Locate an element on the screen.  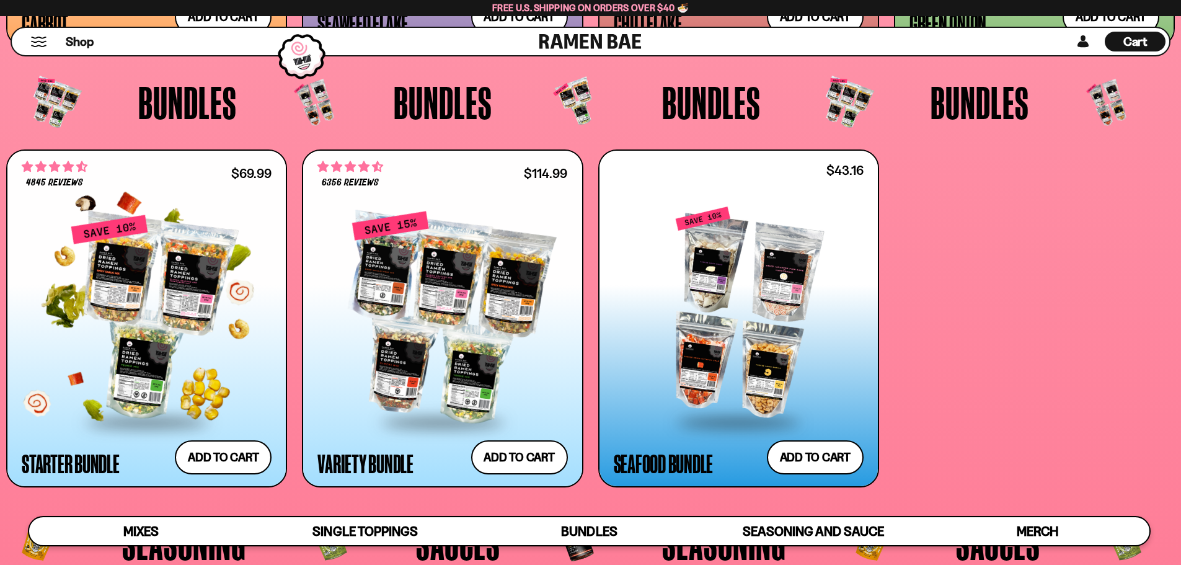
a: Merch is located at coordinates (1037, 531).